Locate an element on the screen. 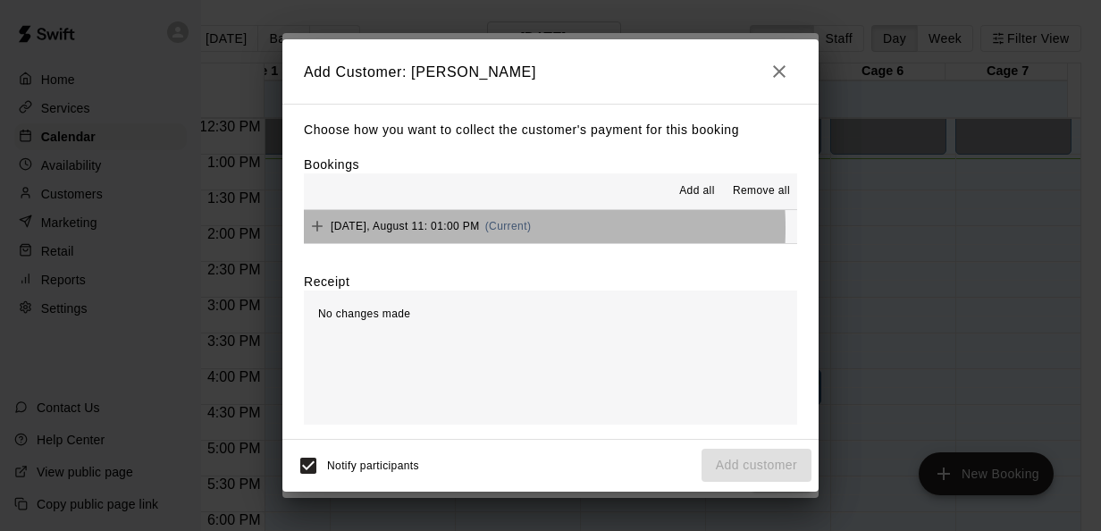 This screenshot has height=531, width=1101. button: Add all is located at coordinates (697, 191).